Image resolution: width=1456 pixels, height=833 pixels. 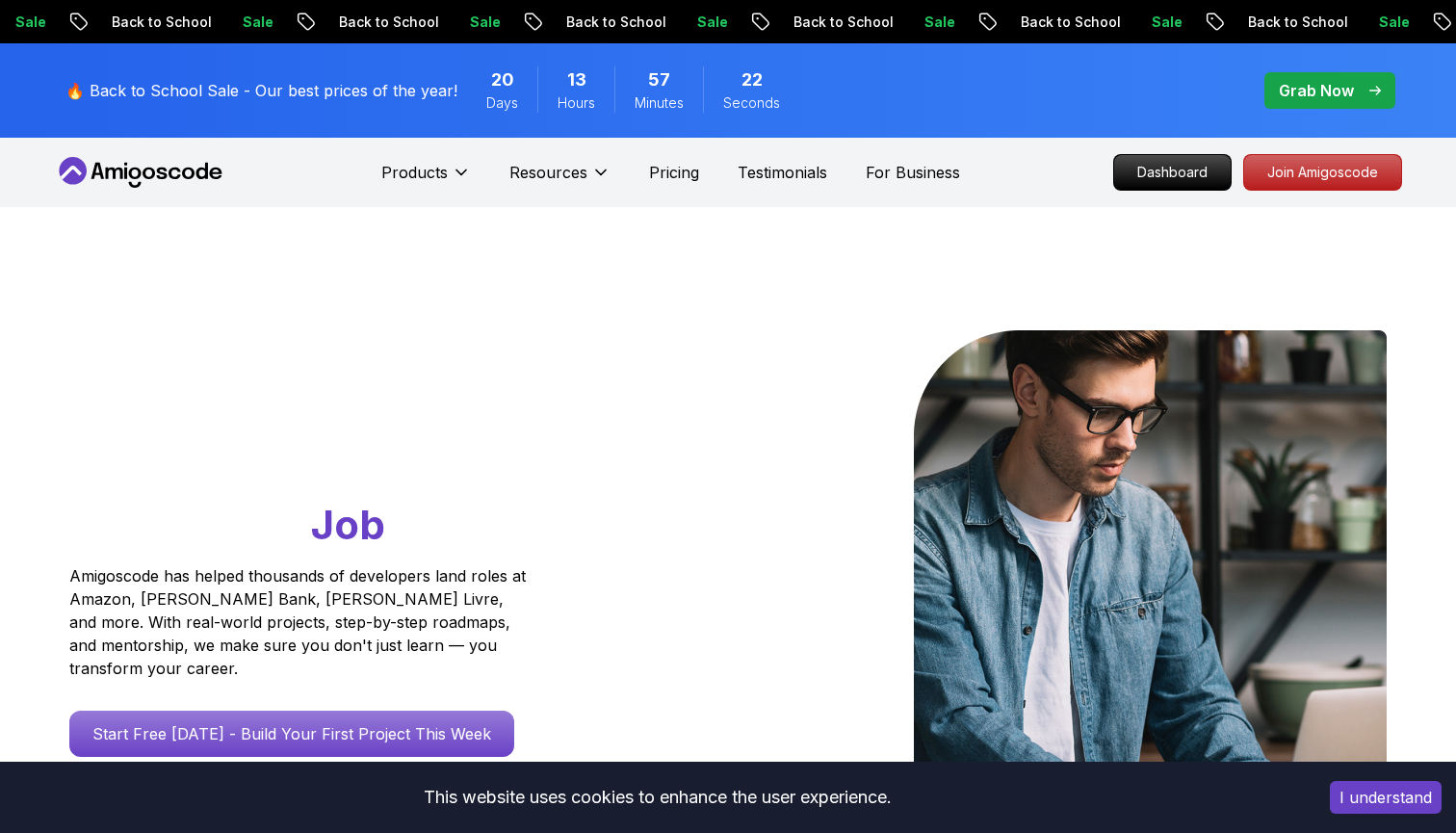 What do you see at coordinates (426, 180) in the screenshot?
I see `button: Products` at bounding box center [426, 180].